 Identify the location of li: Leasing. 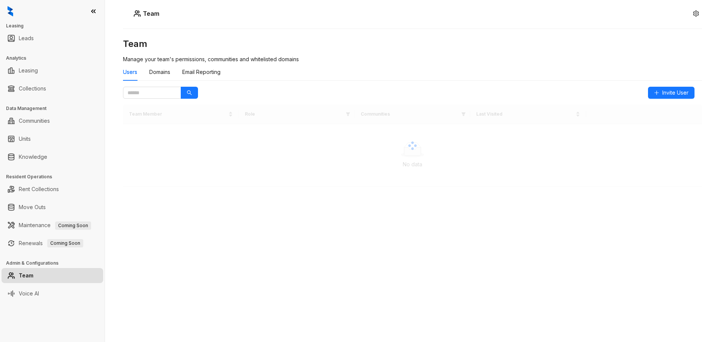
(52, 71).